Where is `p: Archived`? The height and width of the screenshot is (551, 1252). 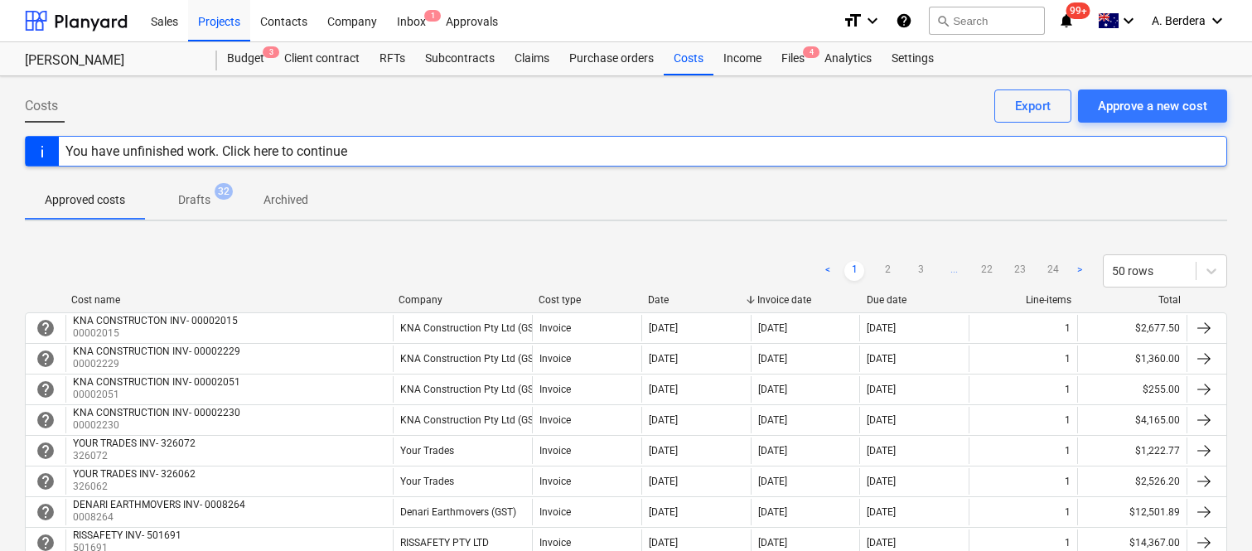
p: Archived is located at coordinates (286, 200).